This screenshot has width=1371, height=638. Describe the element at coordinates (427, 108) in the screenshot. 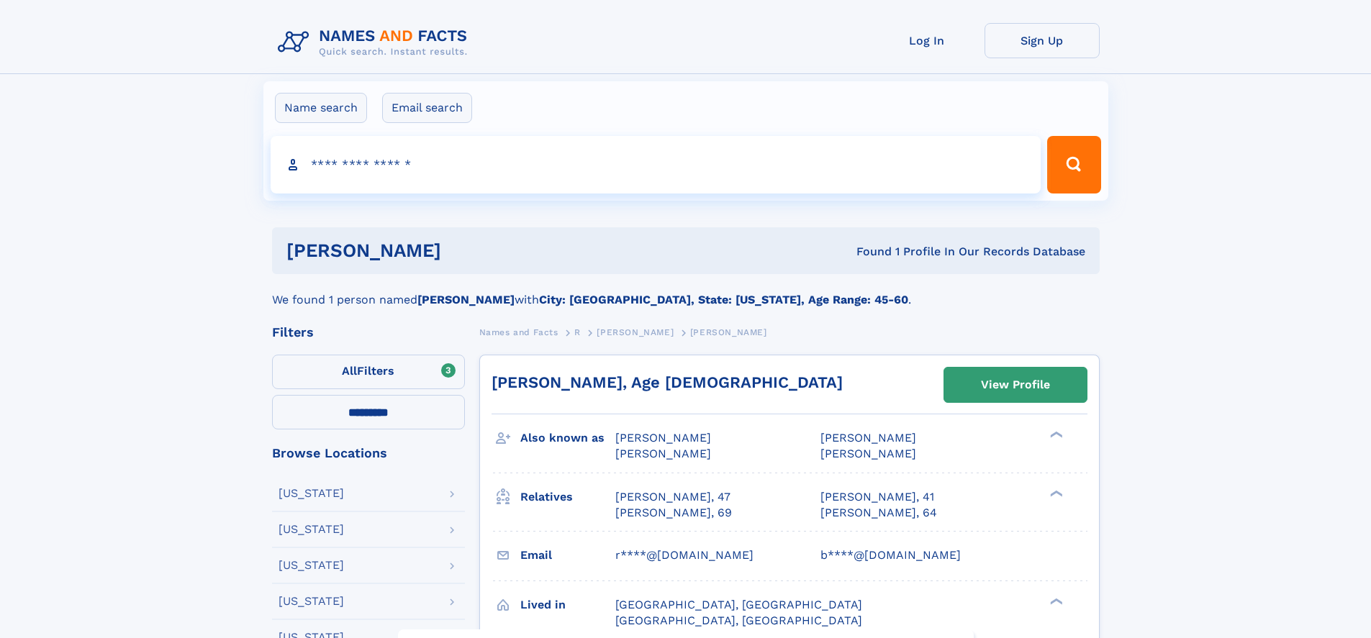

I see `label: Email search` at that location.